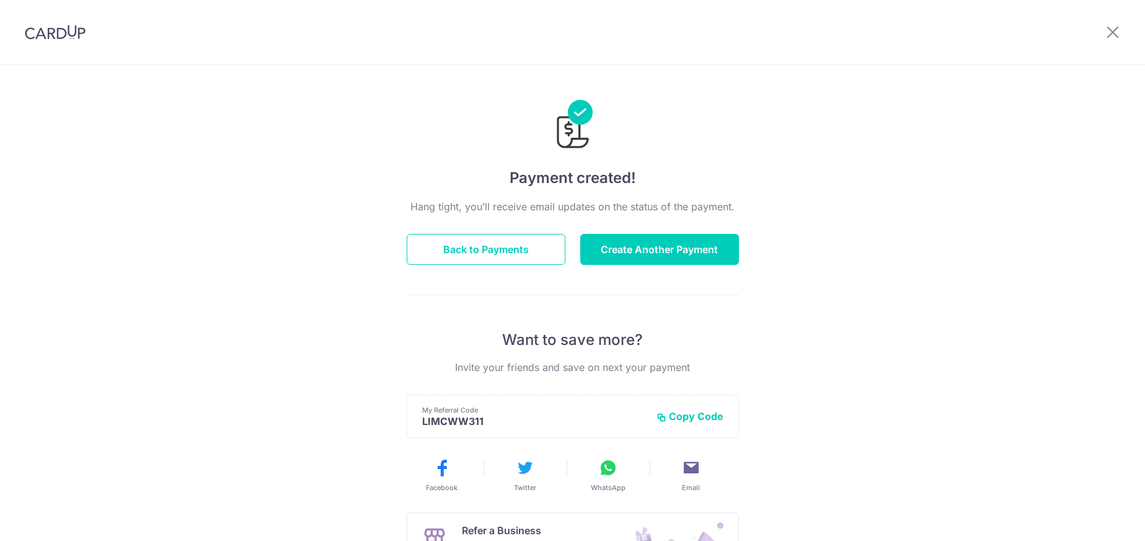  Describe the element at coordinates (535, 410) in the screenshot. I see `p: My Referral Code` at that location.